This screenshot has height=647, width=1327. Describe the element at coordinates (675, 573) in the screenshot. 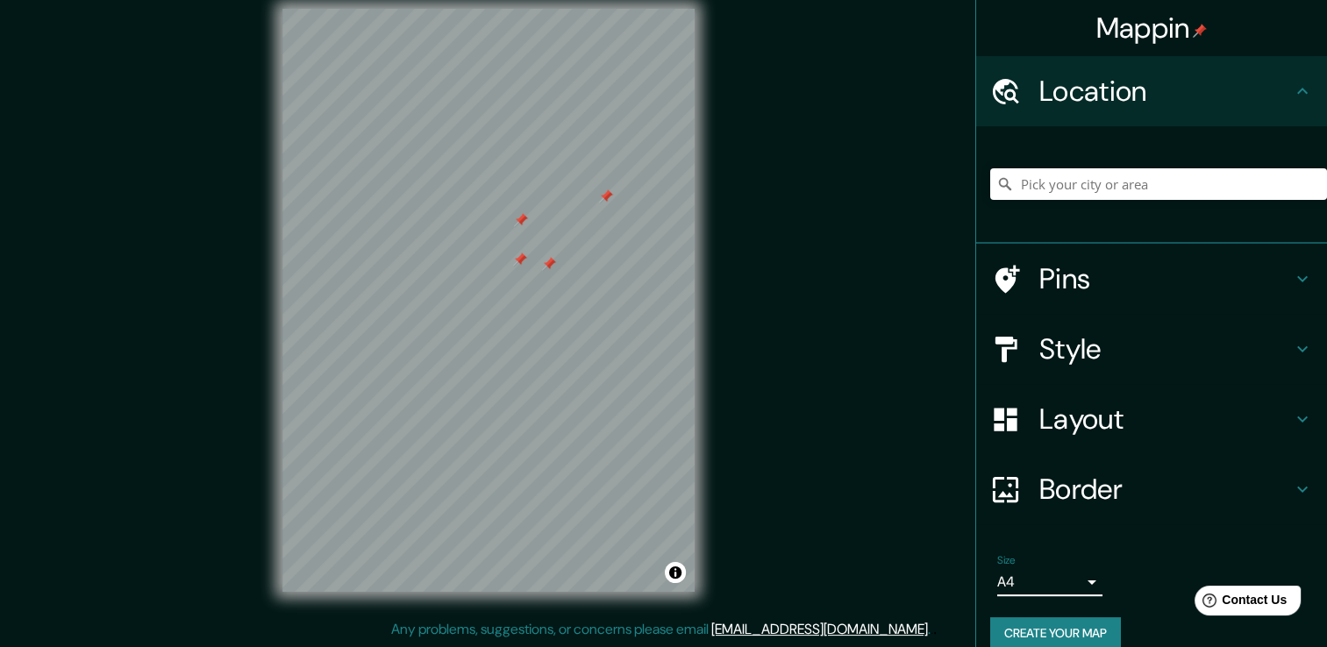

I see `button: Toggle attribution` at that location.